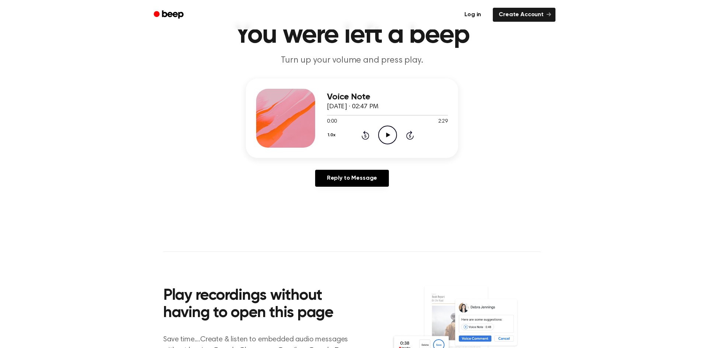 The image size is (704, 348). What do you see at coordinates (352, 60) in the screenshot?
I see `p: Turn up your volume and press play.` at bounding box center [352, 60].